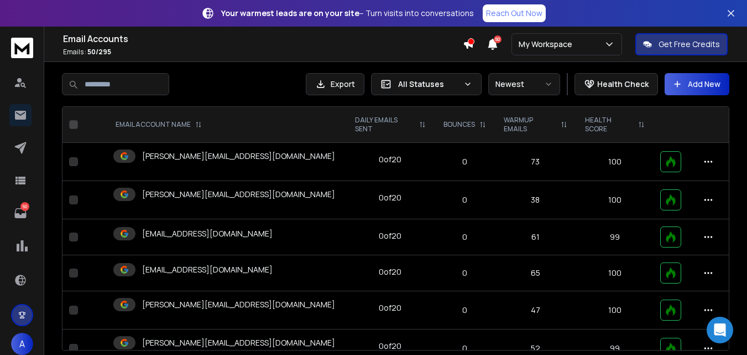 The height and width of the screenshot is (355, 747). What do you see at coordinates (514, 13) in the screenshot?
I see `p: Reach Out Now` at bounding box center [514, 13].